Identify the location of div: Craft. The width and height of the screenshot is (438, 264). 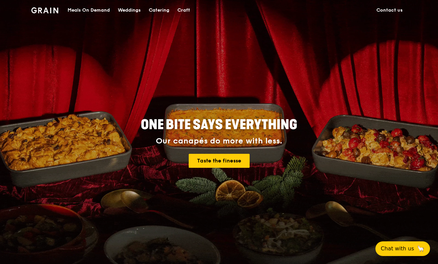
(184, 10).